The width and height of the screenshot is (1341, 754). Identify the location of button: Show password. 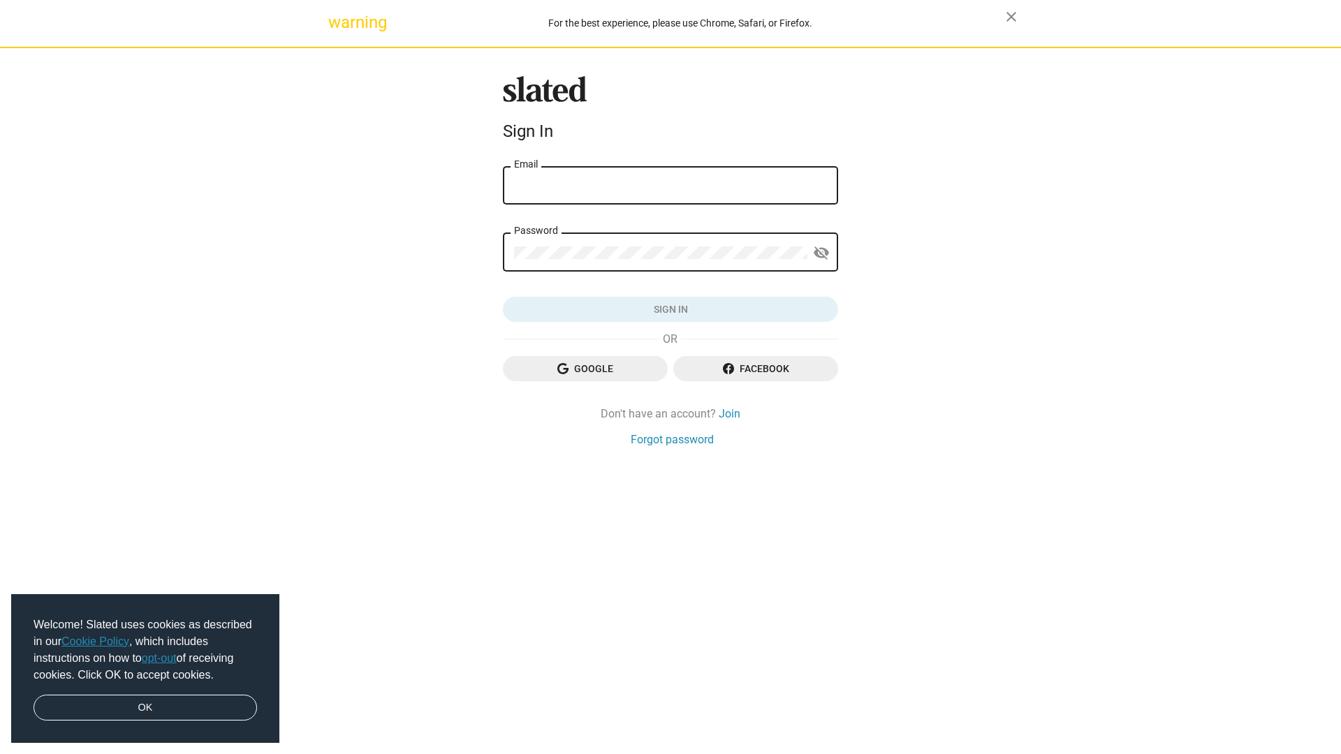
(821, 253).